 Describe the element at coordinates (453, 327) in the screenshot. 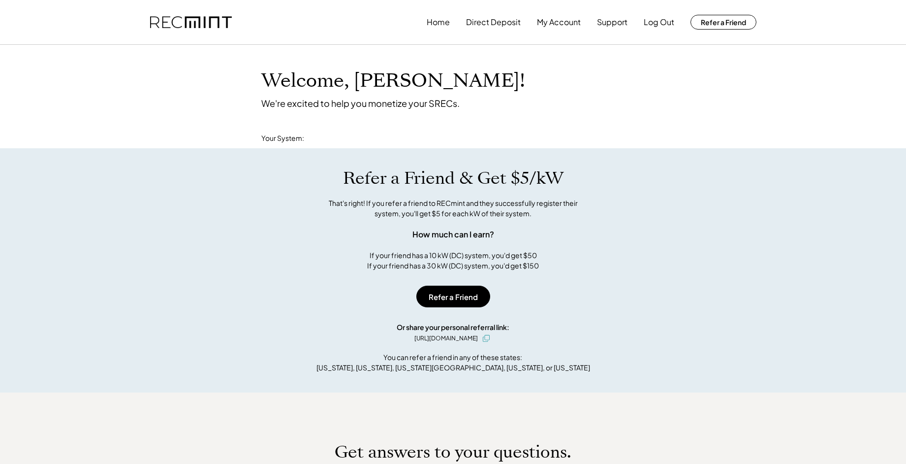

I see `div: Or share your personal referral link:` at that location.